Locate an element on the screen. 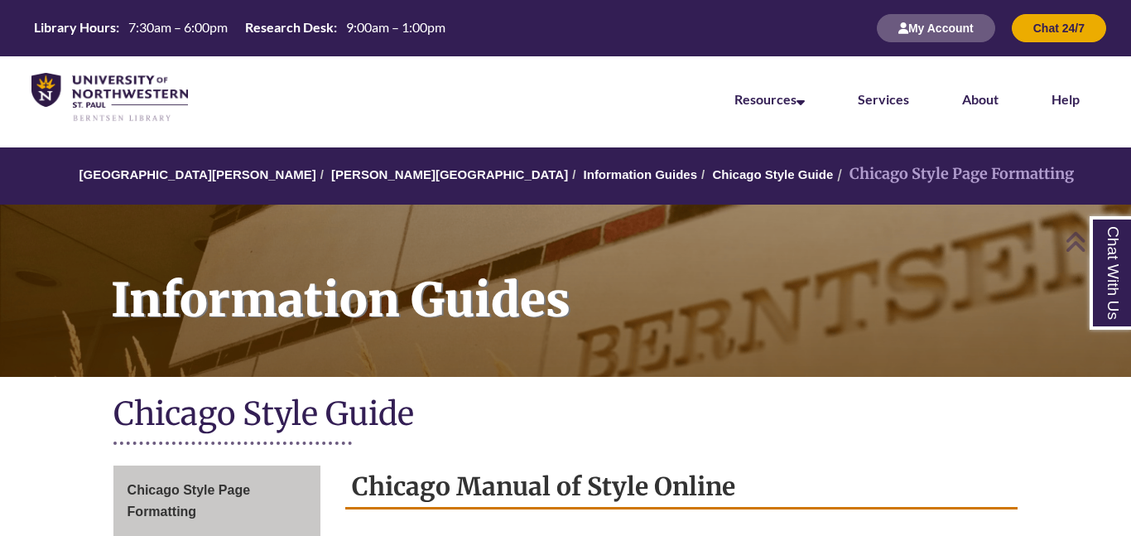 The width and height of the screenshot is (1131, 536). li: Chicago Style Page Formatting is located at coordinates (953, 174).